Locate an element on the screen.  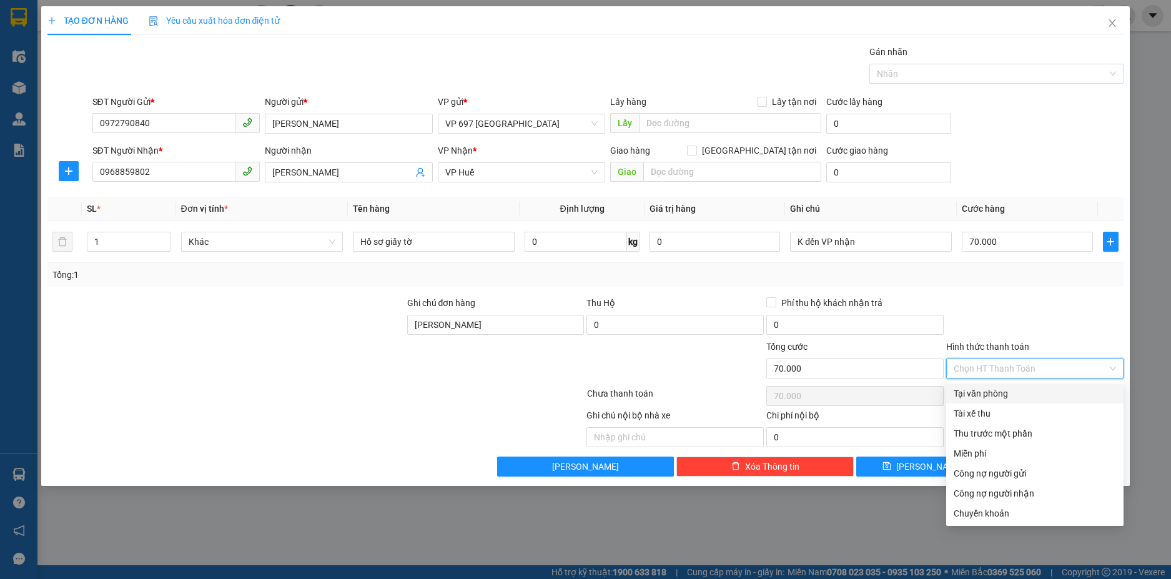
span: VP Huế is located at coordinates (521, 172).